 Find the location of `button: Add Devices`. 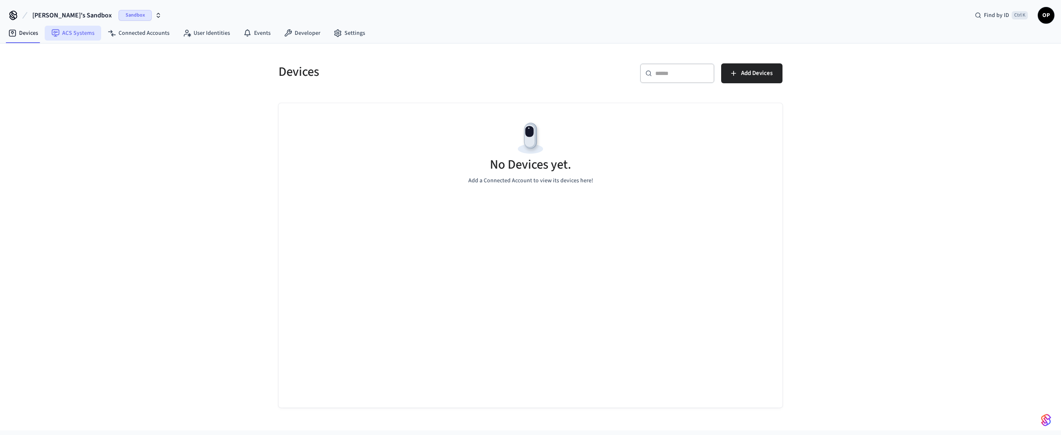

button: Add Devices is located at coordinates (752, 73).